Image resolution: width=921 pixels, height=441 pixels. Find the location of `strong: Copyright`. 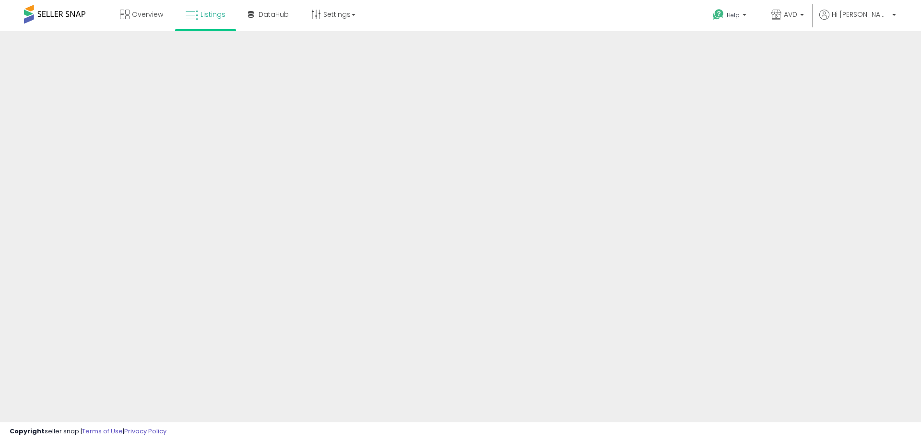

strong: Copyright is located at coordinates (27, 431).